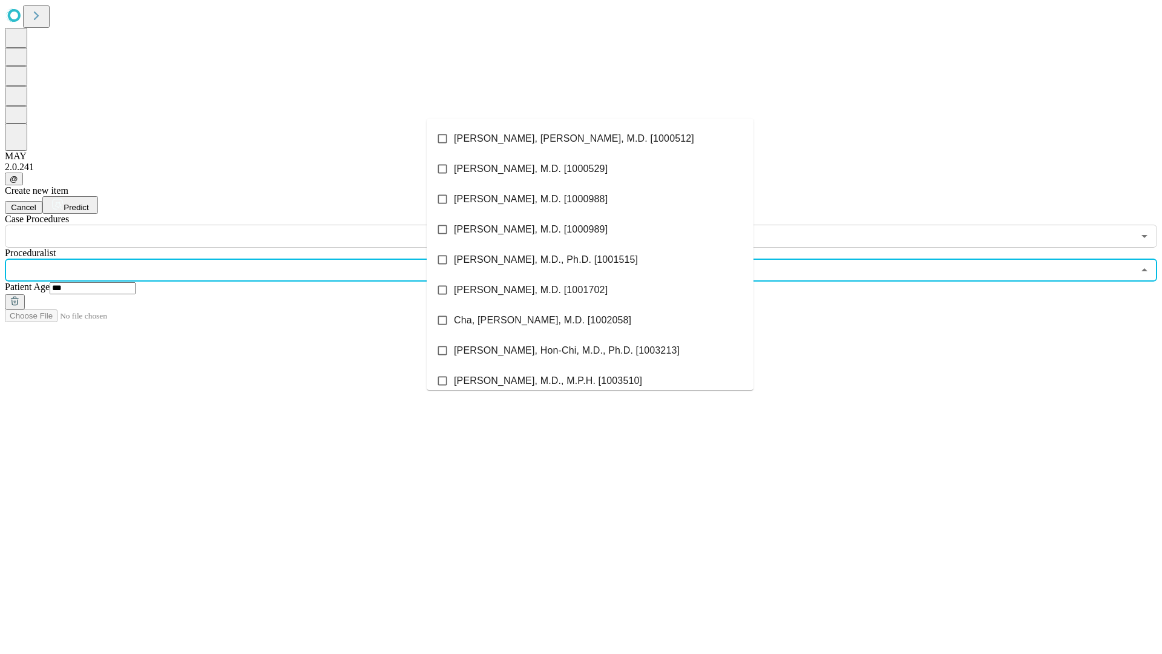  Describe the element at coordinates (1145, 270) in the screenshot. I see `button: Close` at that location.